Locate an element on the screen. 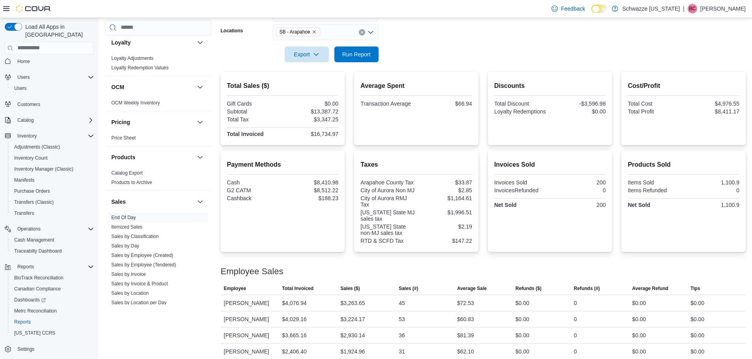 This screenshot has width=752, height=359. h3: OCM is located at coordinates (118, 87).